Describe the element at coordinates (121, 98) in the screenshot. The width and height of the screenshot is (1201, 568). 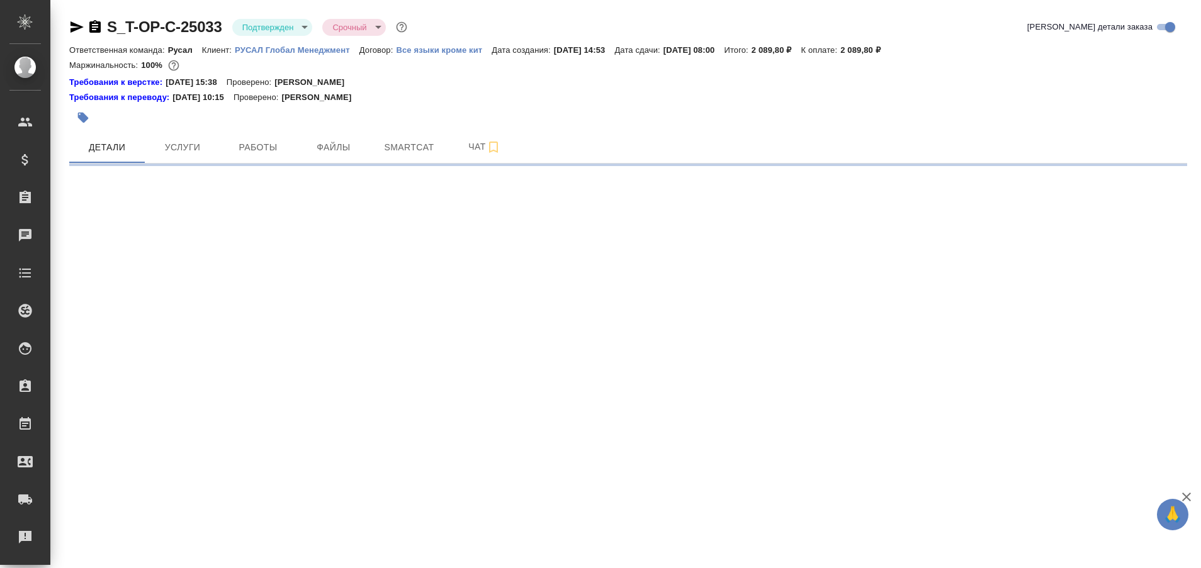
I see `a: Требования к переводу:` at that location.